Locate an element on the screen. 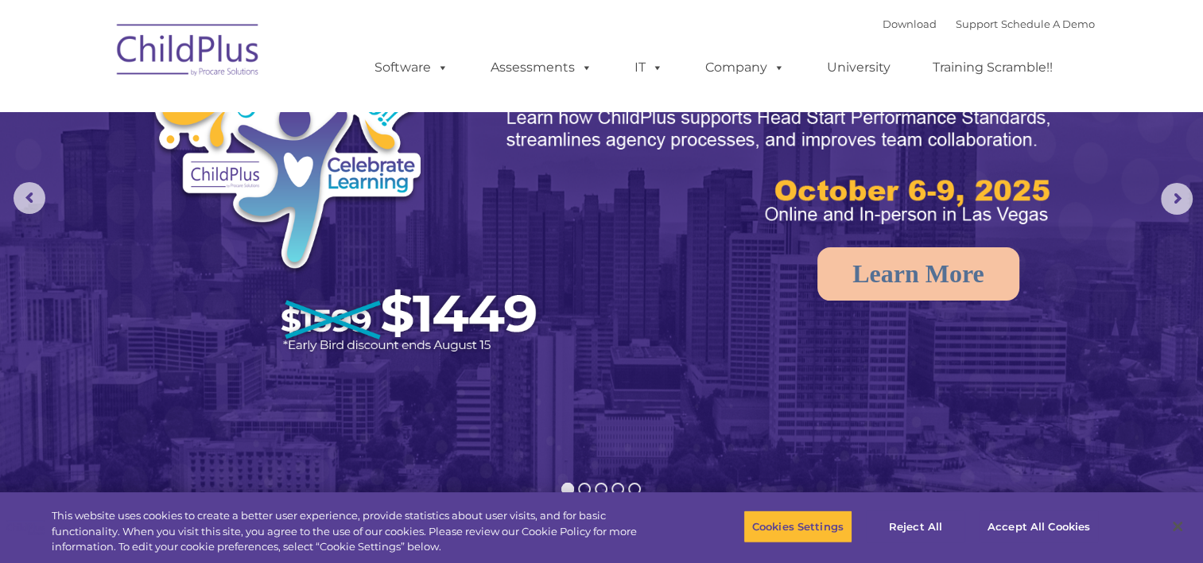 The height and width of the screenshot is (563, 1203). a: IT is located at coordinates (649, 68).